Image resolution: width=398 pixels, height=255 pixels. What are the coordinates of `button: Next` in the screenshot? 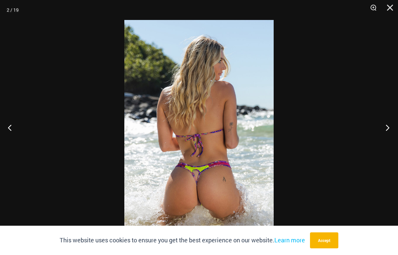 It's located at (386, 128).